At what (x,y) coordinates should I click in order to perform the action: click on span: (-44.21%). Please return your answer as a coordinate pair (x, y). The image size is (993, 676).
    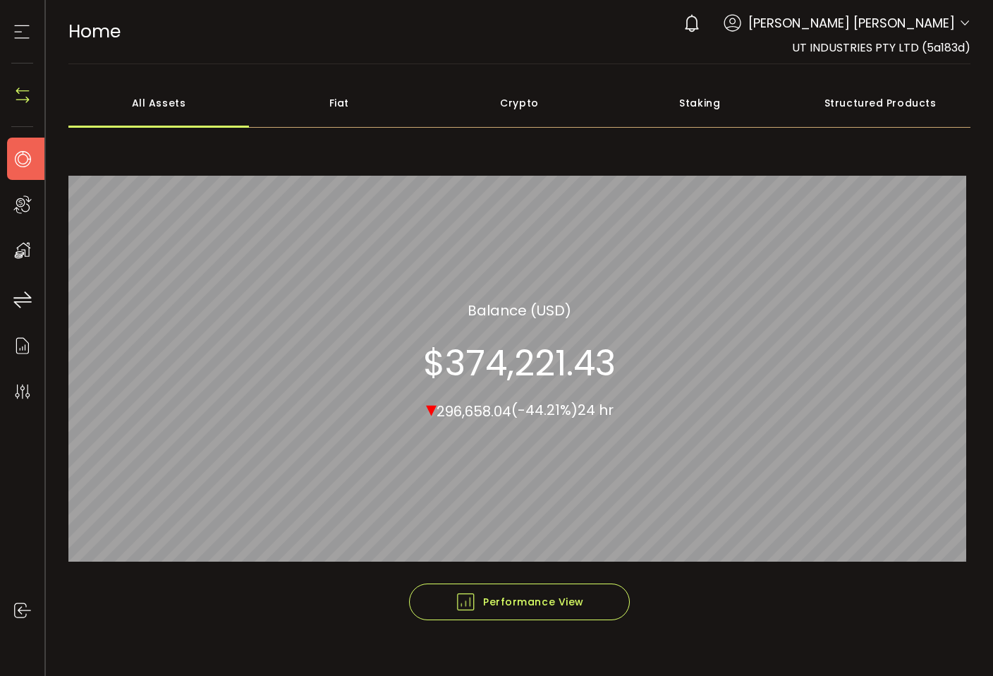
    Looking at the image, I should click on (544, 410).